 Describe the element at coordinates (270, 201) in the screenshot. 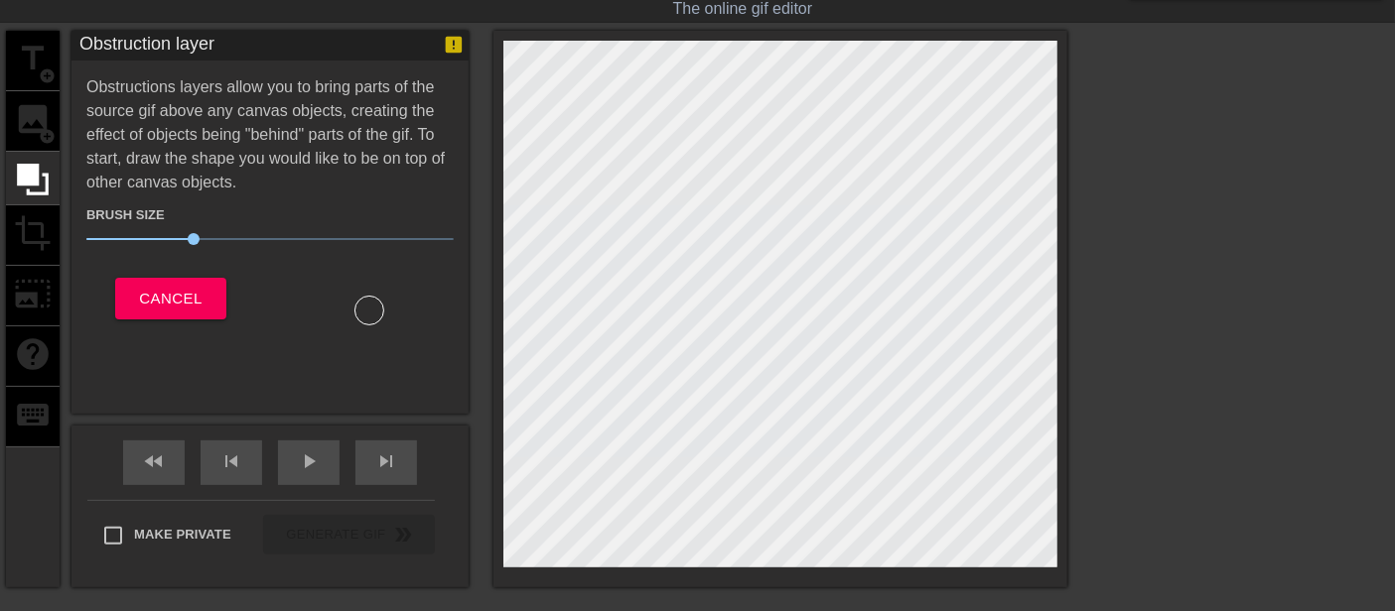

I see `div: Obstructions layers allow you to bring parts of the source gif above any canvas objects, creating...` at that location.